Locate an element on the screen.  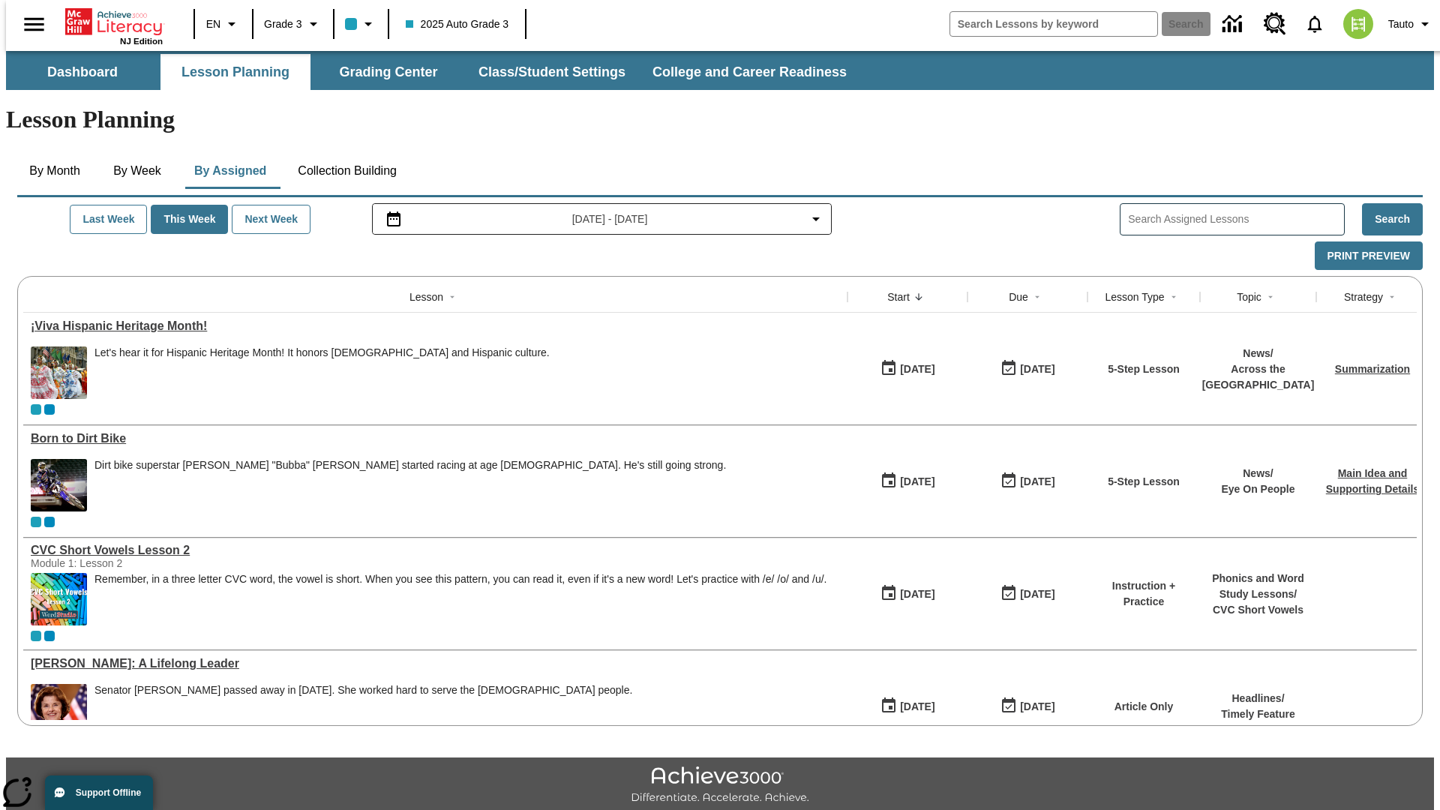
span: EN is located at coordinates (213, 24).